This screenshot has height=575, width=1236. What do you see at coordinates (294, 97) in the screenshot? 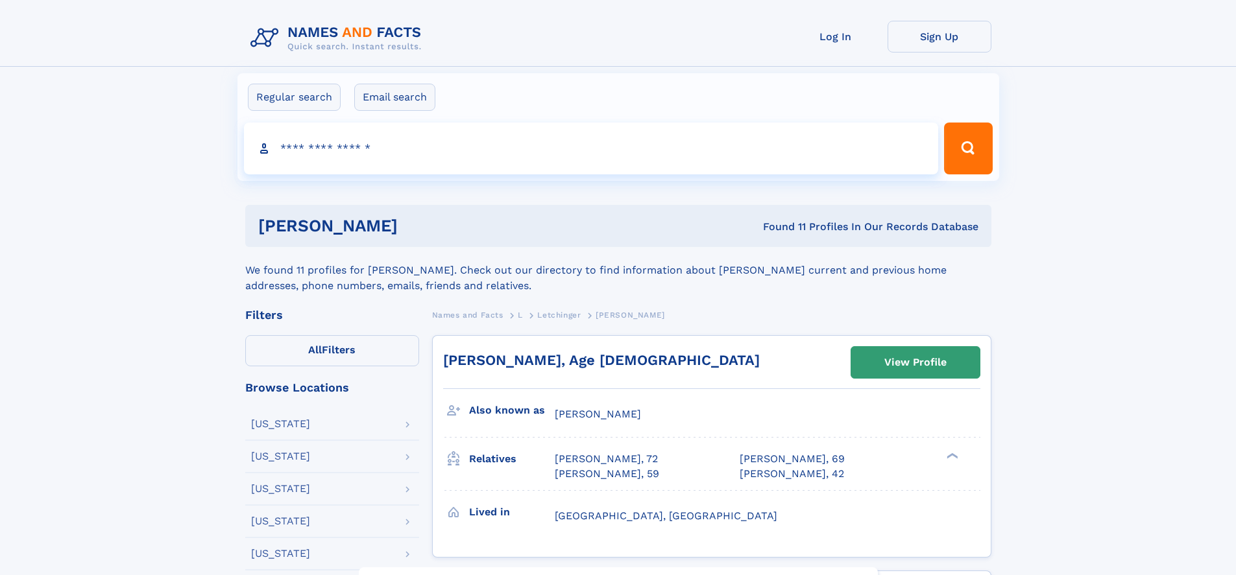
I see `label: Regular search` at bounding box center [294, 97].